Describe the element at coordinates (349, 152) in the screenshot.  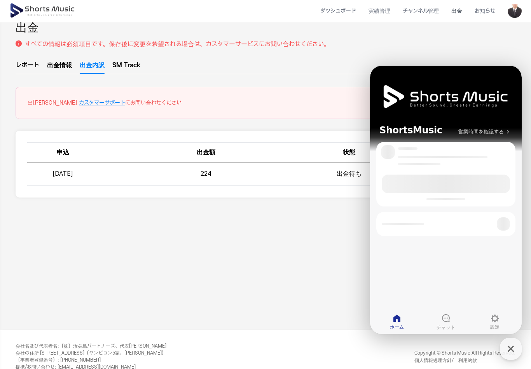
I see `th: 状態` at that location.